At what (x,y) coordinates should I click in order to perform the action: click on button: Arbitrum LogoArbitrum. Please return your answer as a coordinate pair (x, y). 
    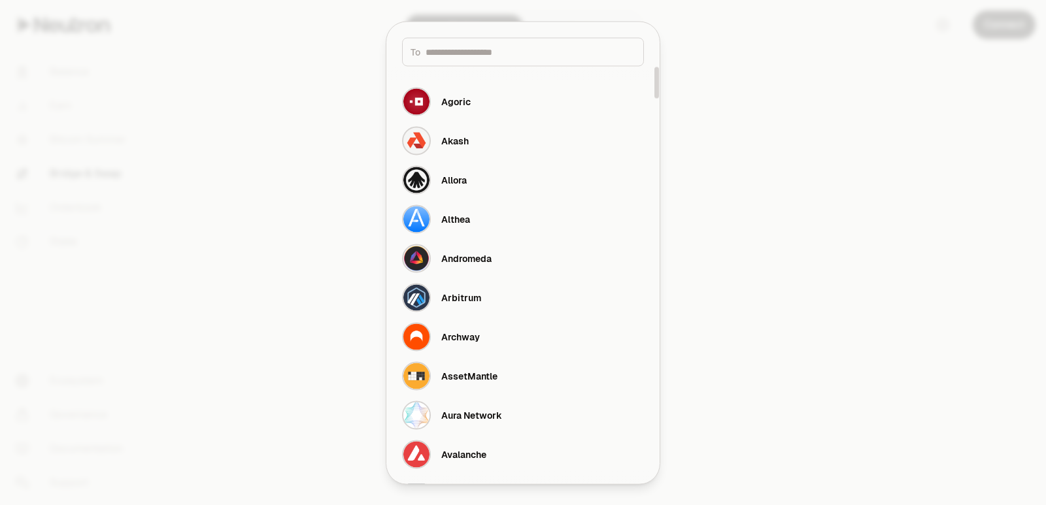
    Looking at the image, I should click on (523, 297).